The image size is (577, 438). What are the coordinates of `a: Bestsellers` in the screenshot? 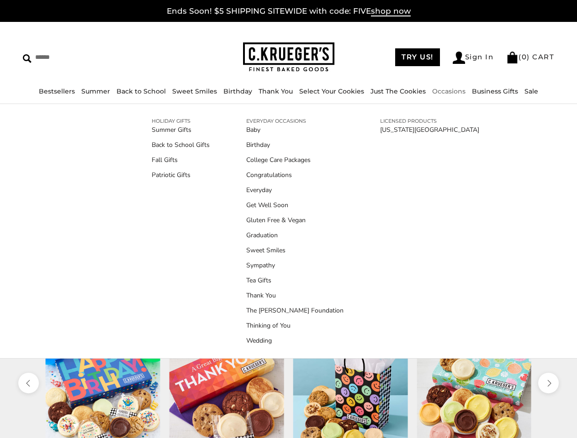 It's located at (57, 91).